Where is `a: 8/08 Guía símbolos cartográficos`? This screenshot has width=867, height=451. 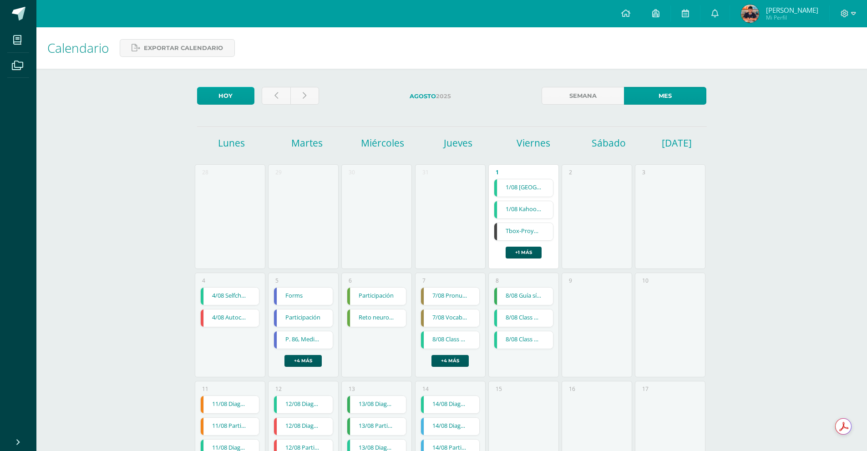
a: 8/08 Guía símbolos cartográficos is located at coordinates (523, 296).